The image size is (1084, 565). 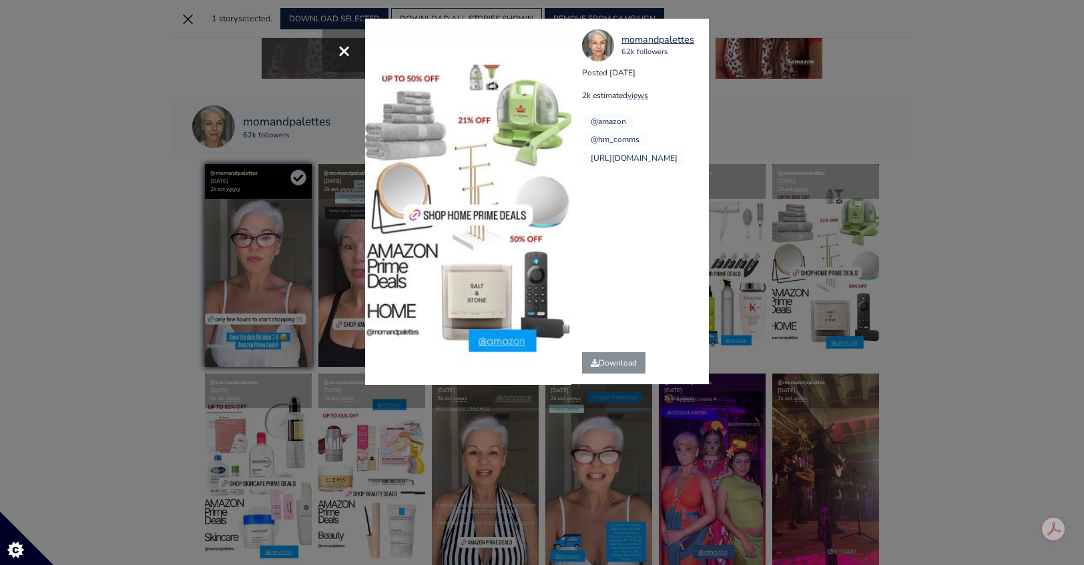 I want to click on img: 5412982241.jpg, so click(x=598, y=45).